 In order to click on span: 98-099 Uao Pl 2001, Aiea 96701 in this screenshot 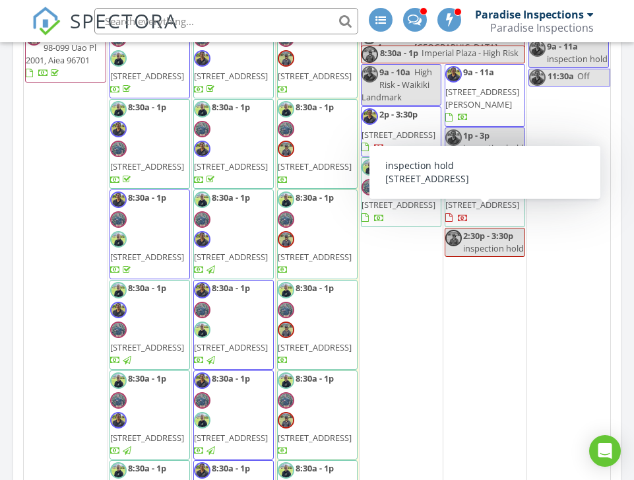, I will do `click(61, 53)`.